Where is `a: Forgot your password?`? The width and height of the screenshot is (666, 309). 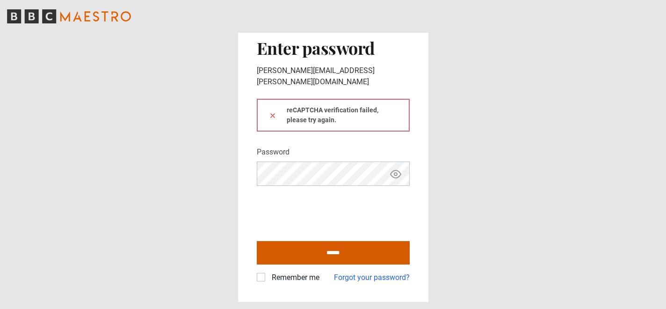
a: Forgot your password? is located at coordinates (372, 277).